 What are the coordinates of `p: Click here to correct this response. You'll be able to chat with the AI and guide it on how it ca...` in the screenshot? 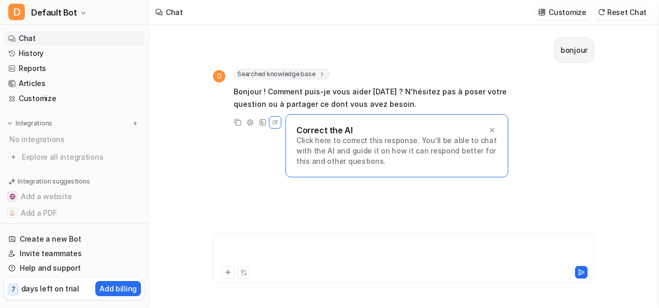 It's located at (397, 151).